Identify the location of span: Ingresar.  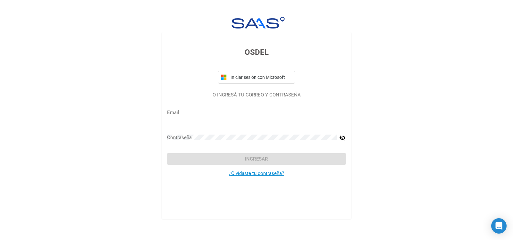
(256, 159).